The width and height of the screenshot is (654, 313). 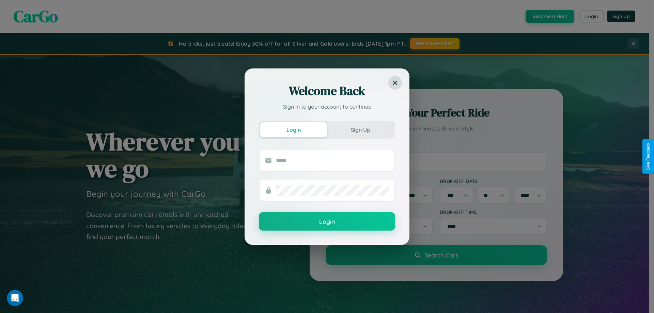 I want to click on div: Give Feedback, so click(x=648, y=156).